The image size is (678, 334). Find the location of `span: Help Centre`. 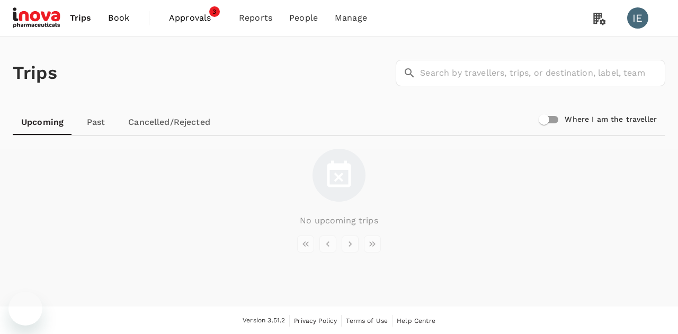

span: Help Centre is located at coordinates (416, 321).